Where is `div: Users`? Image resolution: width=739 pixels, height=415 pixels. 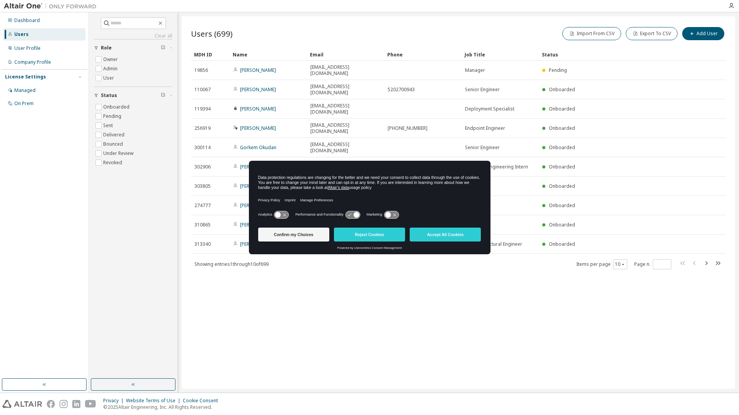 div: Users is located at coordinates (21, 34).